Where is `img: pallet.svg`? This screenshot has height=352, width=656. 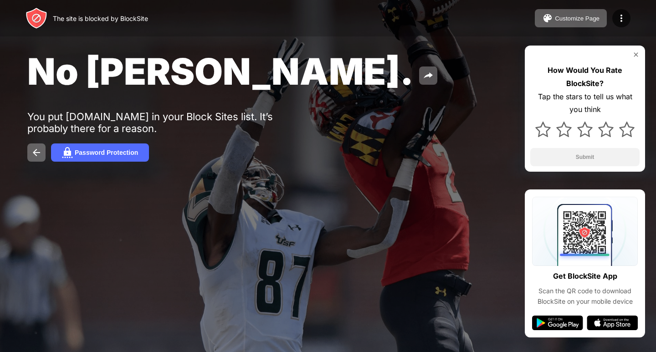 img: pallet.svg is located at coordinates (547, 18).